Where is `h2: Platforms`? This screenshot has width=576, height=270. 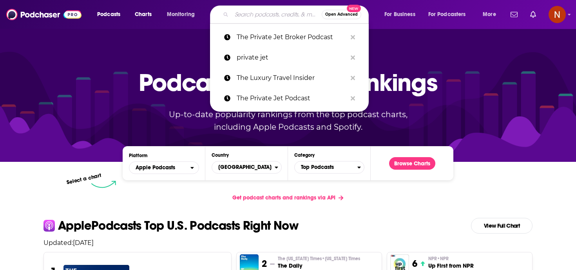 h2: Platforms is located at coordinates (164, 168).